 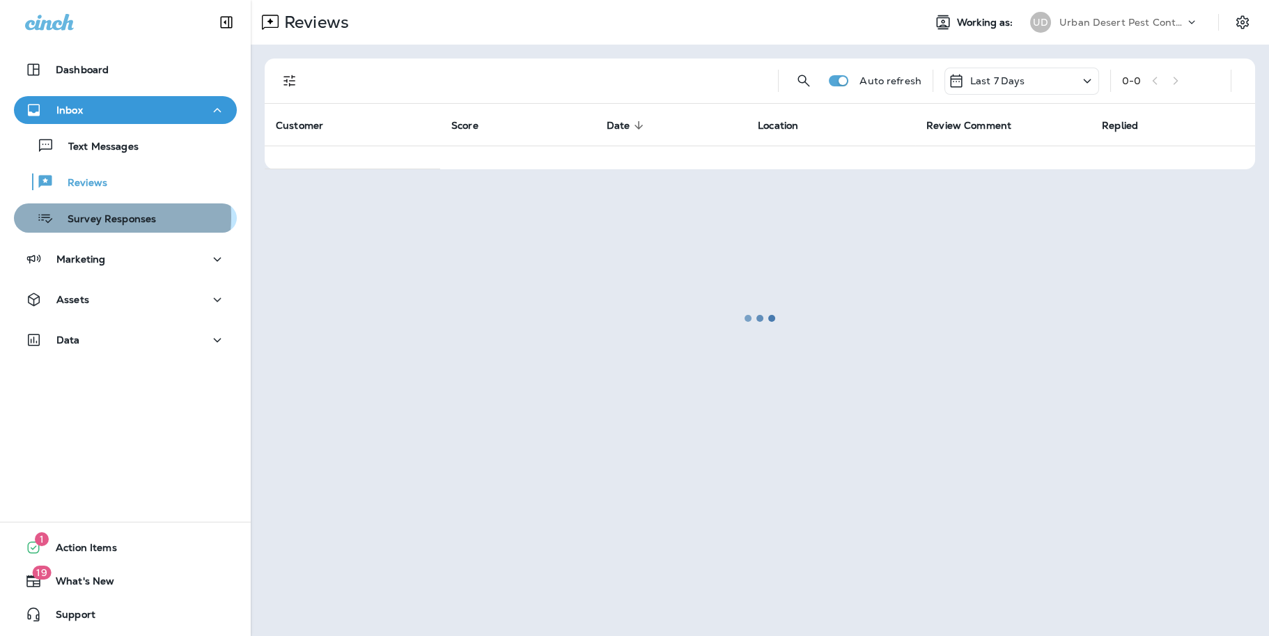 I want to click on button: Support, so click(x=125, y=614).